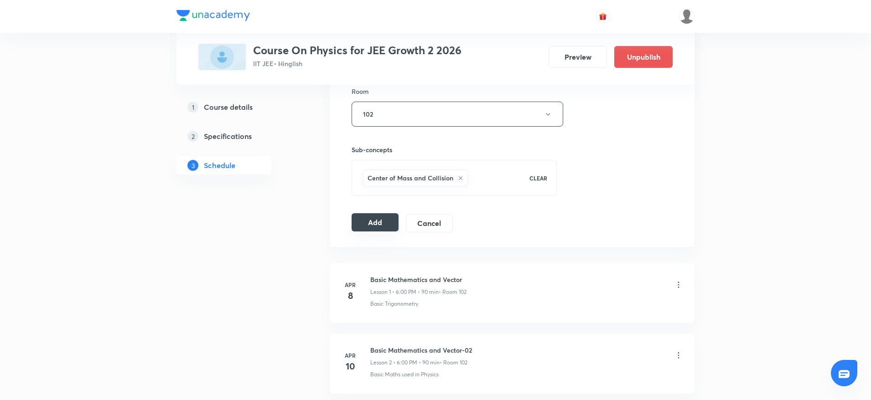 This screenshot has height=400, width=871. Describe the element at coordinates (410, 178) in the screenshot. I see `h6: Center of Mass and Collision` at that location.